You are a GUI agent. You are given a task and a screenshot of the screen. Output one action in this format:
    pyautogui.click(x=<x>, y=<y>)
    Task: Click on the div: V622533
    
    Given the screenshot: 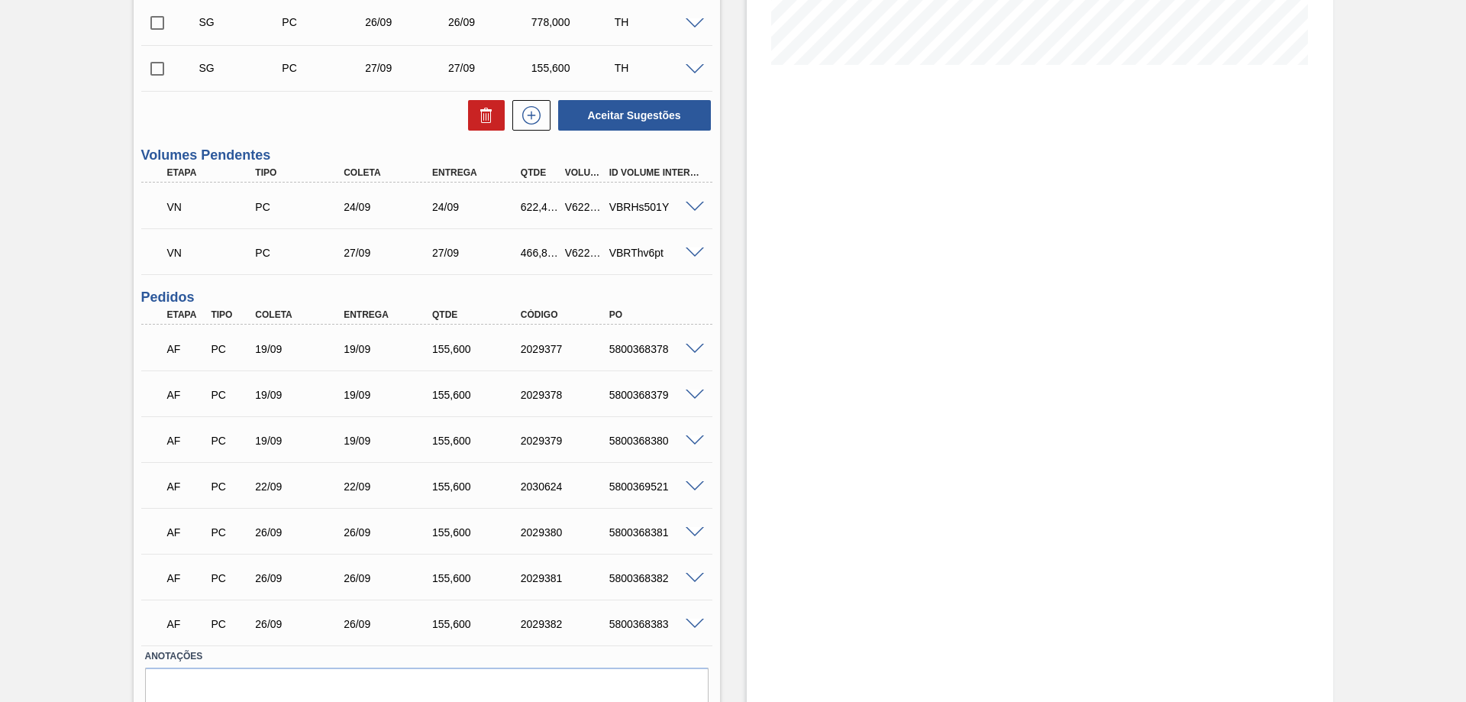 What is the action you would take?
    pyautogui.click(x=584, y=253)
    